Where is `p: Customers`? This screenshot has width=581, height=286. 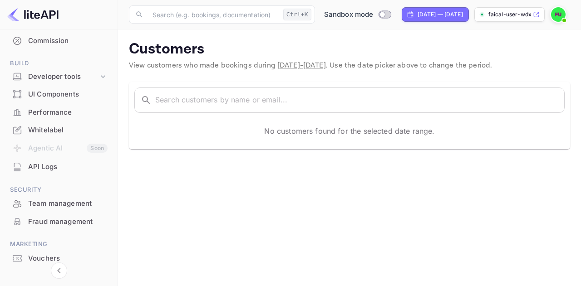
p: Customers is located at coordinates (349, 49).